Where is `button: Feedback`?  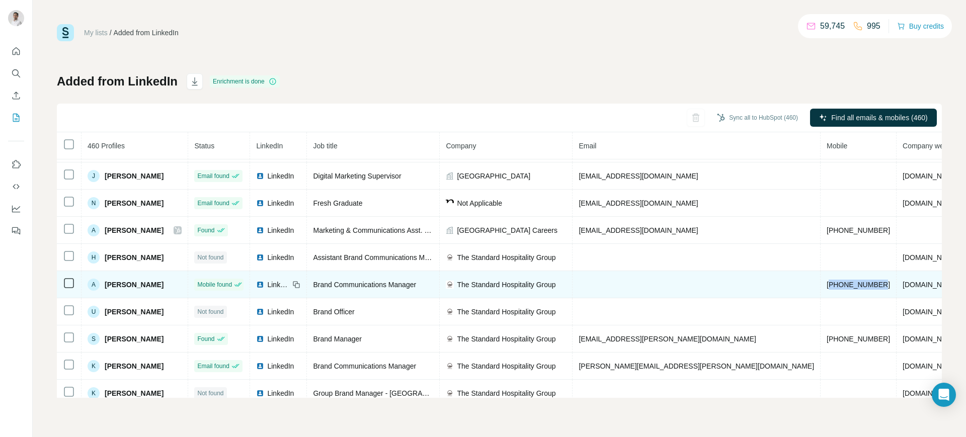 button: Feedback is located at coordinates (16, 231).